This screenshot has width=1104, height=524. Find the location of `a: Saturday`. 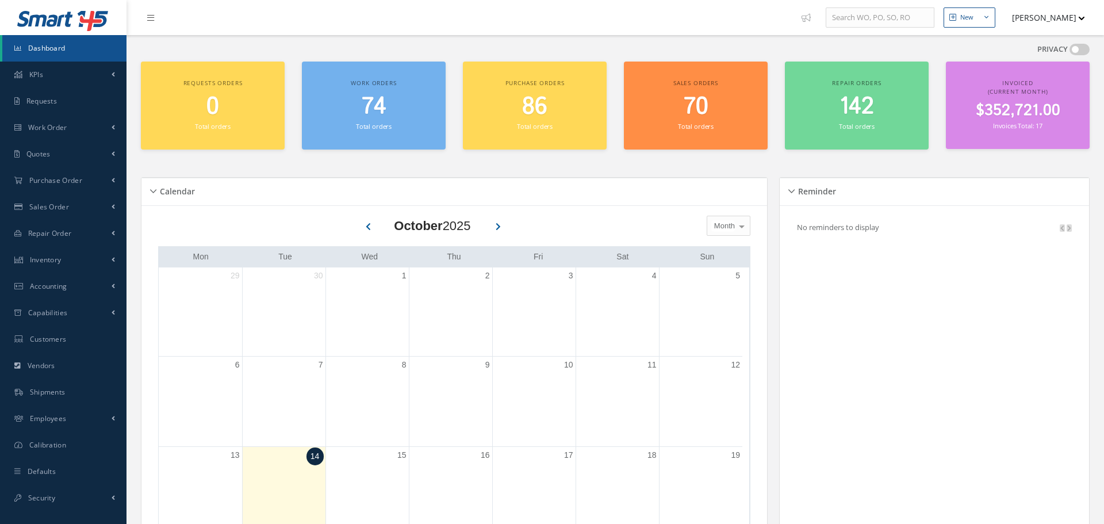

a: Saturday is located at coordinates (622, 256).